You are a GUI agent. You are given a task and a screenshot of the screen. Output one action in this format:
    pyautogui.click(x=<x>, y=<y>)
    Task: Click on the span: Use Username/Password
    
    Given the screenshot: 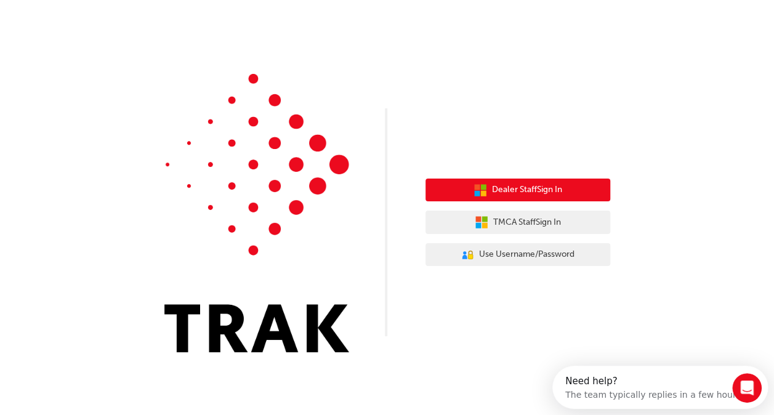 What is the action you would take?
    pyautogui.click(x=527, y=254)
    